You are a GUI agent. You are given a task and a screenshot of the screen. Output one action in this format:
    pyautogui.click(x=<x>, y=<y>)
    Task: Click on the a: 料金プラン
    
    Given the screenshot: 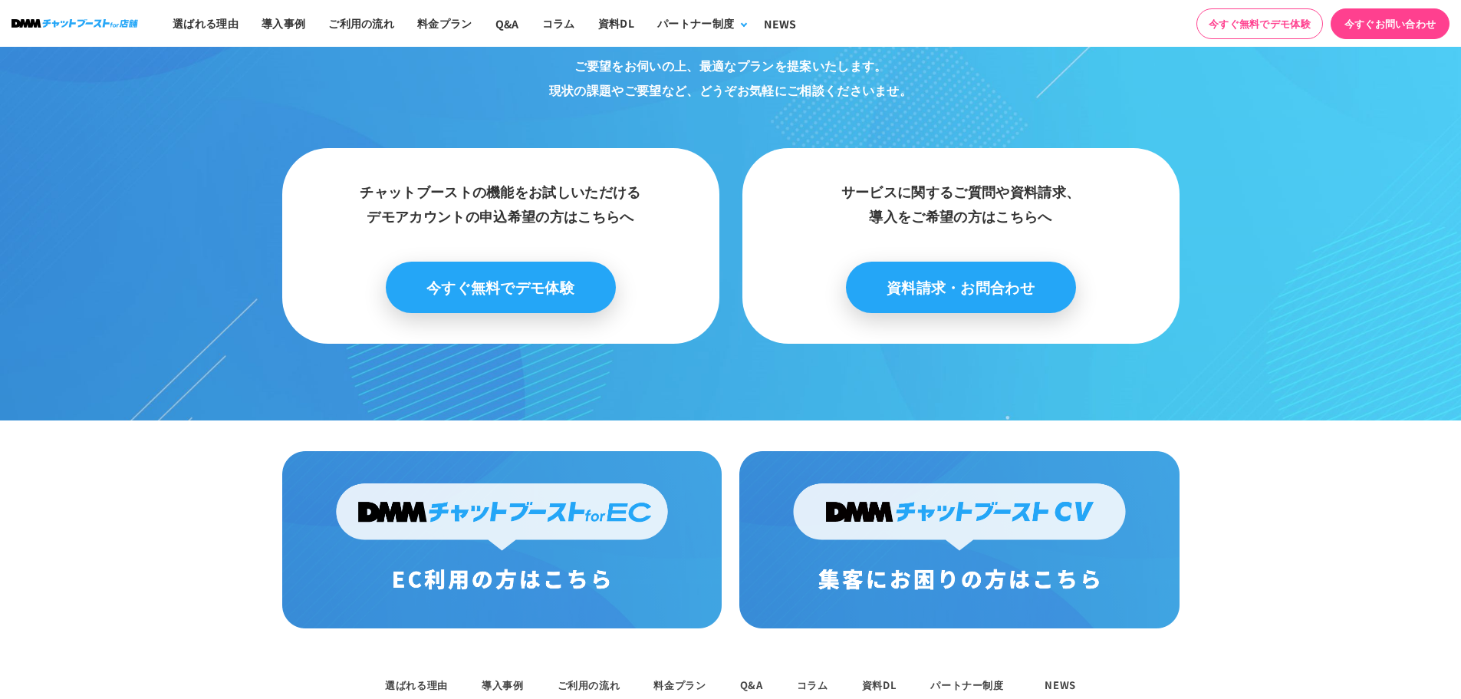 What is the action you would take?
    pyautogui.click(x=680, y=684)
    